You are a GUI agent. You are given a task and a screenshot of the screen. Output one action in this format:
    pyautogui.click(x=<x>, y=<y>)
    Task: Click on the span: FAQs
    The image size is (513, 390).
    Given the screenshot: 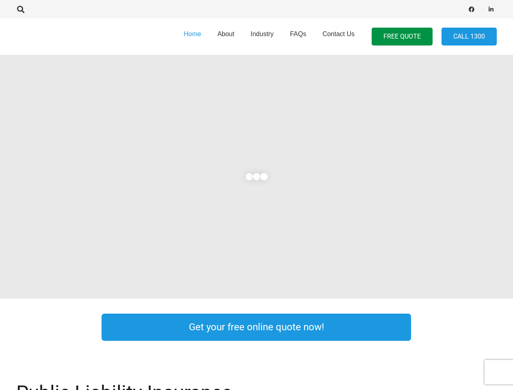 What is the action you would take?
    pyautogui.click(x=298, y=34)
    